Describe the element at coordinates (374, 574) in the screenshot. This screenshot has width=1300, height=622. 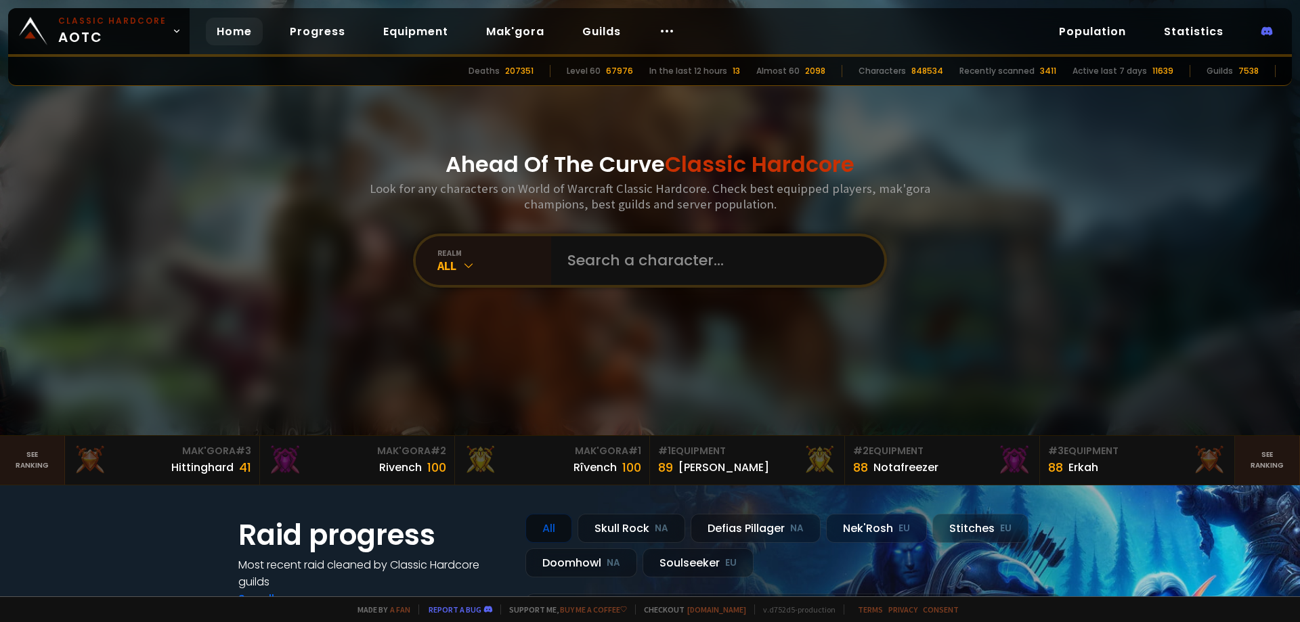
I see `h4: Most recent raid cleaned by Classic Hardcore guilds` at that location.